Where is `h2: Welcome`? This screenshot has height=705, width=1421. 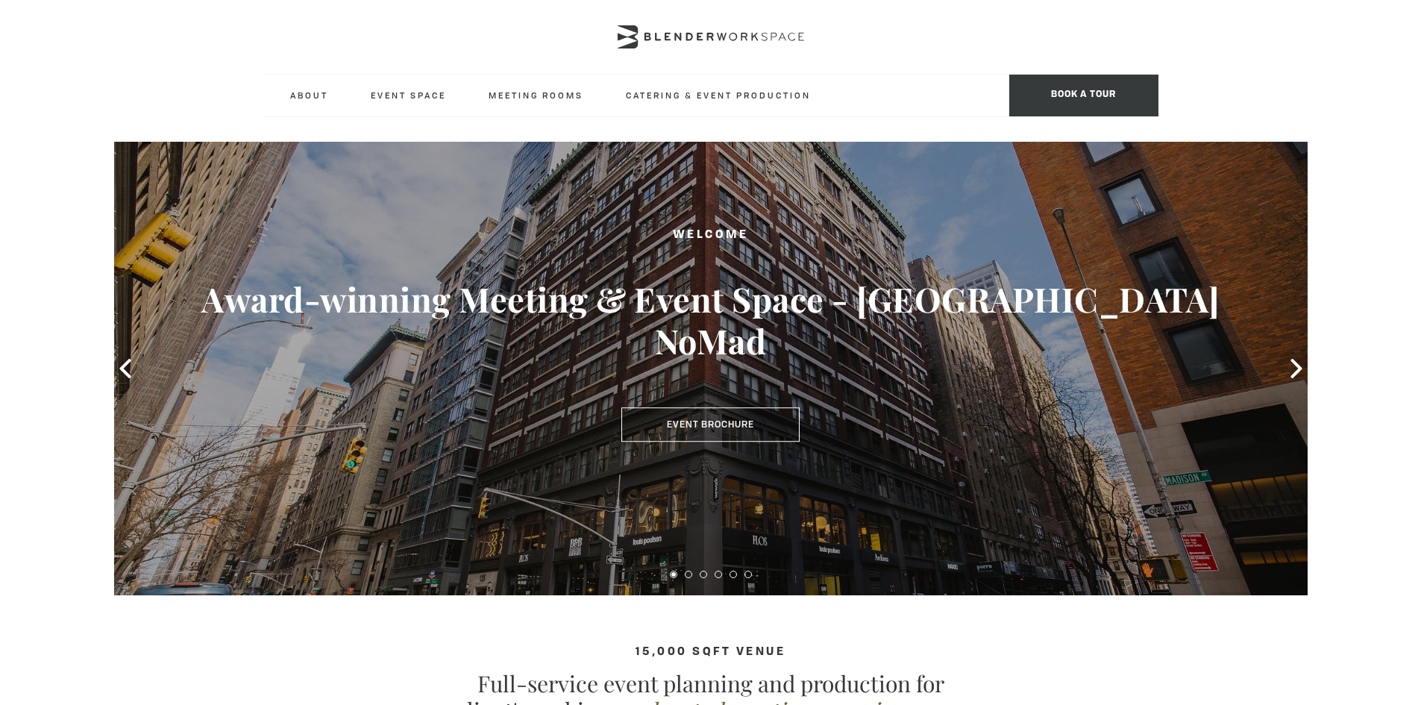
h2: Welcome is located at coordinates (711, 235).